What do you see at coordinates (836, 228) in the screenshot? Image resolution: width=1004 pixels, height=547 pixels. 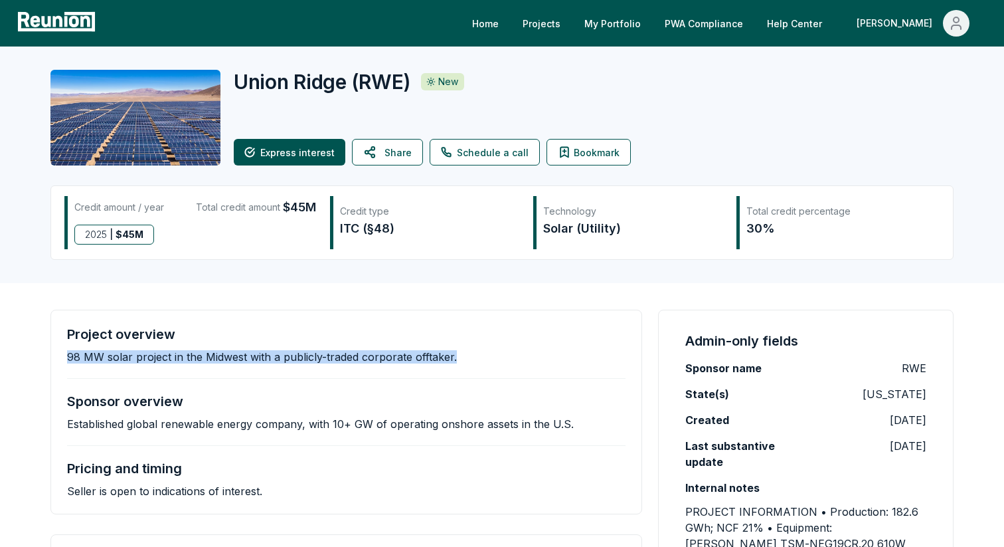 I see `div: 30%` at bounding box center [836, 228].